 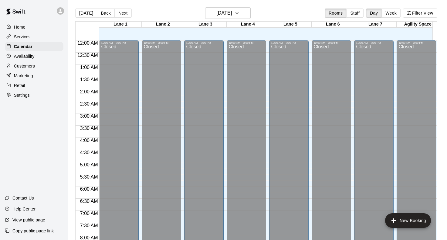 What do you see at coordinates (34, 46) in the screenshot?
I see `a: Calendar` at bounding box center [34, 46].